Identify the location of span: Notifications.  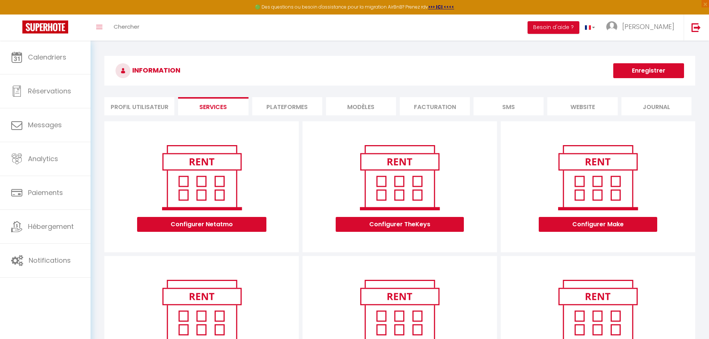
(50, 260).